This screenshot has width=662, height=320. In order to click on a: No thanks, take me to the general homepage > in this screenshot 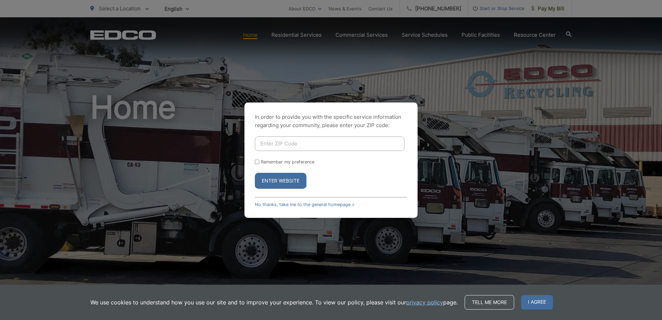, I will do `click(305, 204)`.